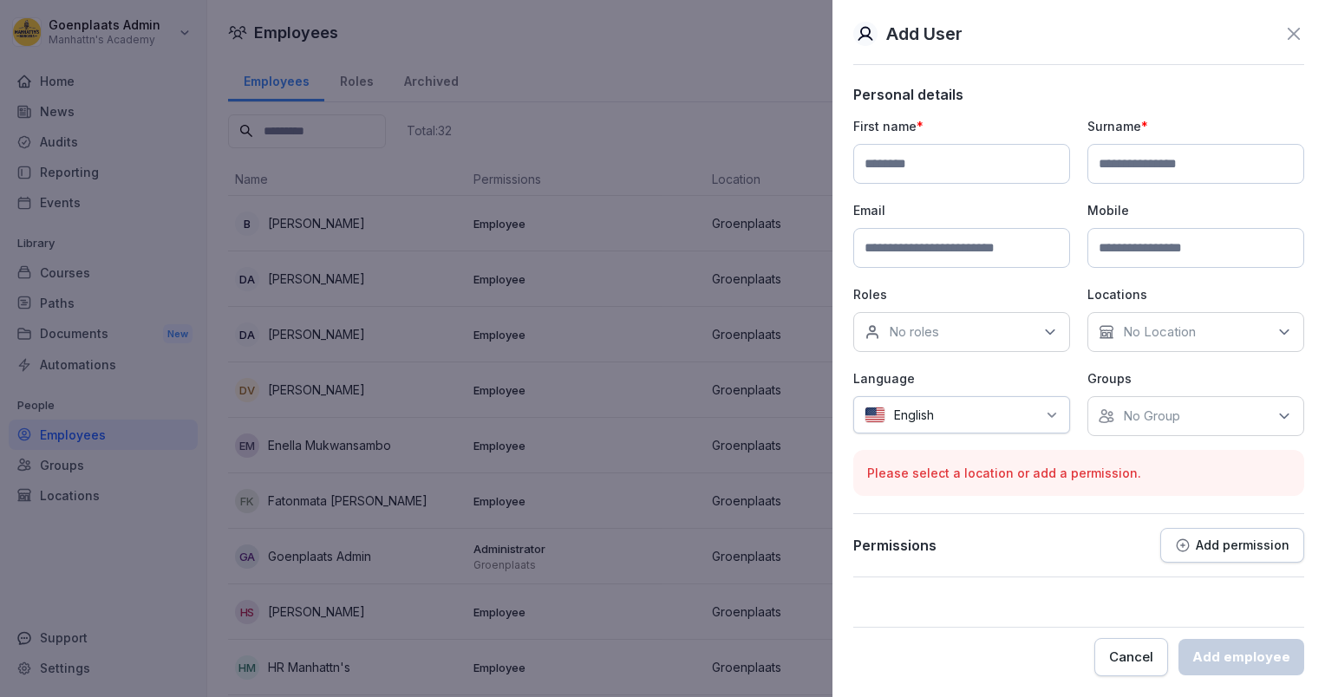  What do you see at coordinates (962, 294) in the screenshot?
I see `p: Roles` at bounding box center [962, 294].